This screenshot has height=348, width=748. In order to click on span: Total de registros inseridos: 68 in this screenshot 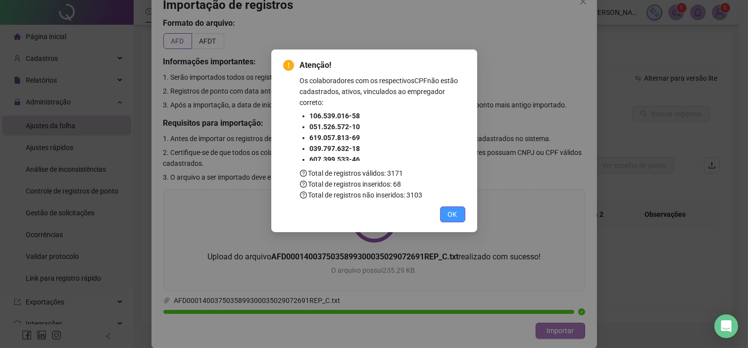, I will do `click(350, 184)`.